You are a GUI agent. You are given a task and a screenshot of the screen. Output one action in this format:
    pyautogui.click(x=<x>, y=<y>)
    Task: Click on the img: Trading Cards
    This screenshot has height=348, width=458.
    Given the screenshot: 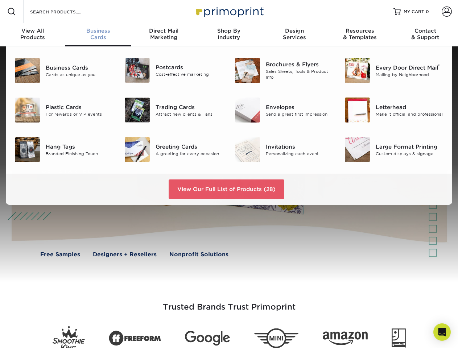 What is the action you would take?
    pyautogui.click(x=137, y=110)
    